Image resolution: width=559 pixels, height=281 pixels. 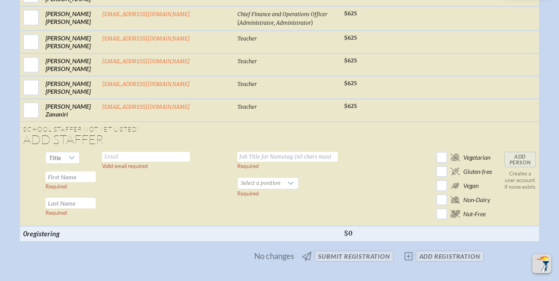 What do you see at coordinates (274, 256) in the screenshot?
I see `span: No changes` at bounding box center [274, 256].